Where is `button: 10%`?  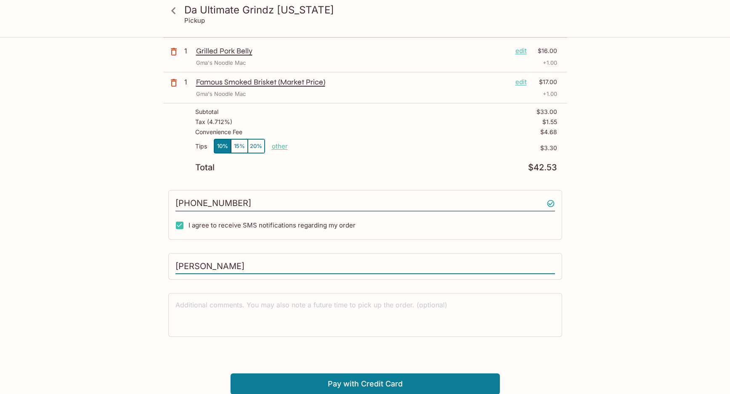 button: 10% is located at coordinates (223, 146).